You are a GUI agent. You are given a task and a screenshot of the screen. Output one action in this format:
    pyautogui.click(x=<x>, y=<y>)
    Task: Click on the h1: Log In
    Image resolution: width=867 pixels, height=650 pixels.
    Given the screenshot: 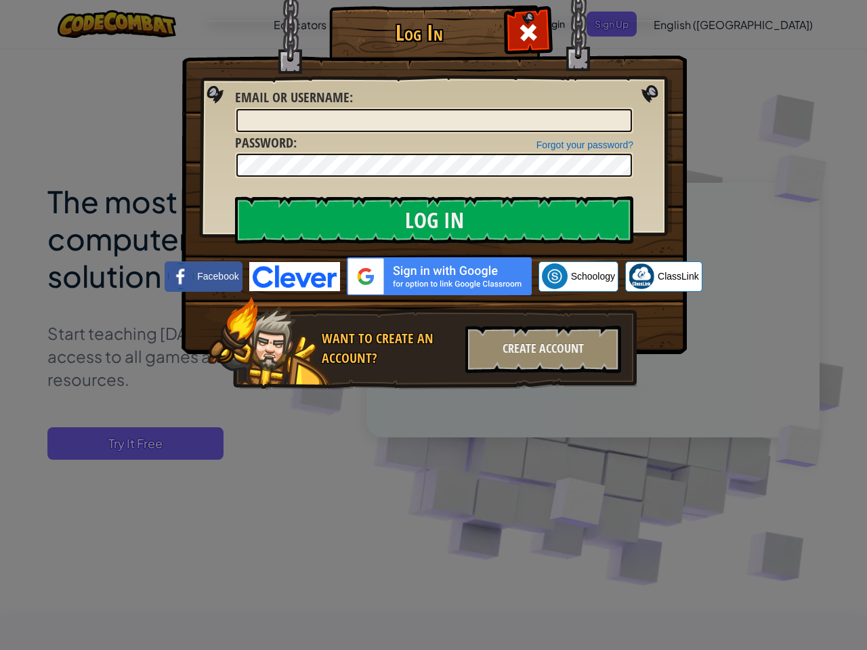 What is the action you would take?
    pyautogui.click(x=419, y=33)
    